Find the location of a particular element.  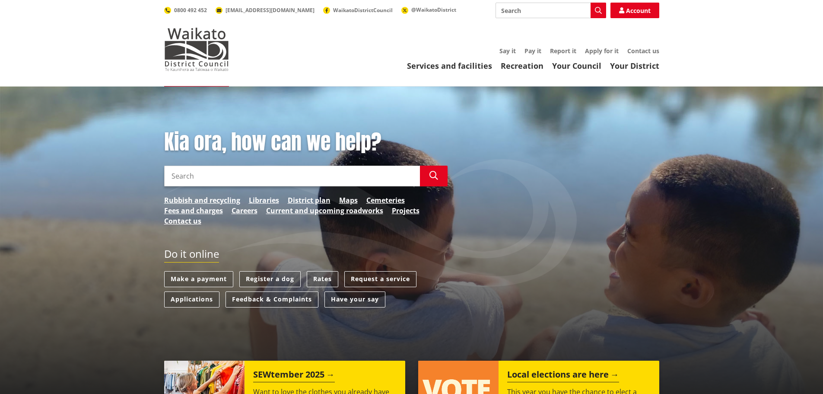

a: Applications is located at coordinates (192, 299).